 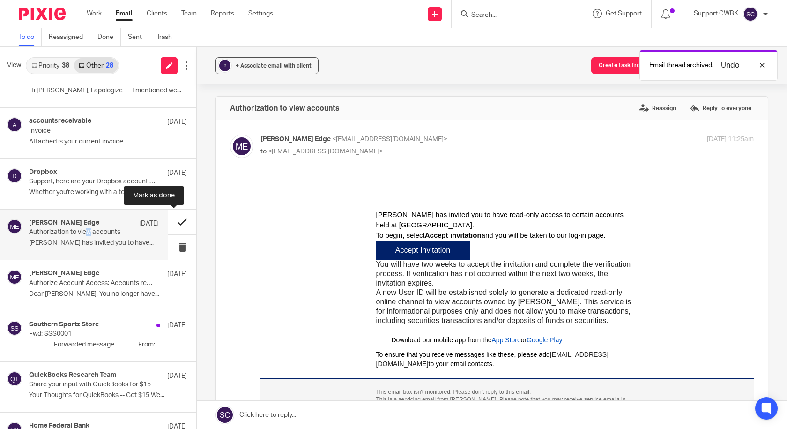 I want to click on span: + Associate email with client, so click(x=274, y=66).